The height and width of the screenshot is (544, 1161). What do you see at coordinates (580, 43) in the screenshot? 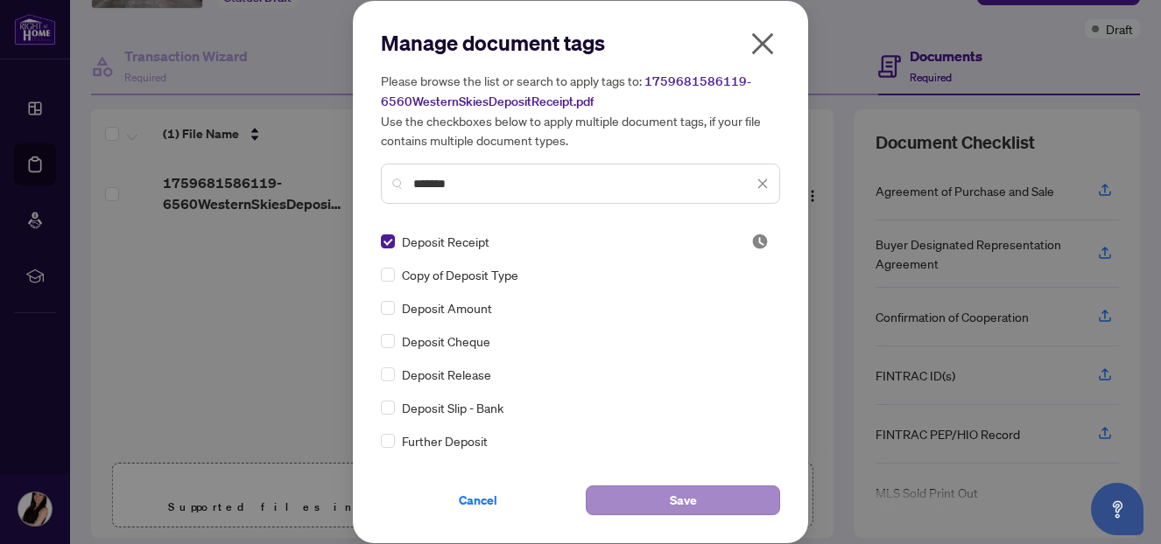
I see `h2: Manage document tags` at bounding box center [580, 43].